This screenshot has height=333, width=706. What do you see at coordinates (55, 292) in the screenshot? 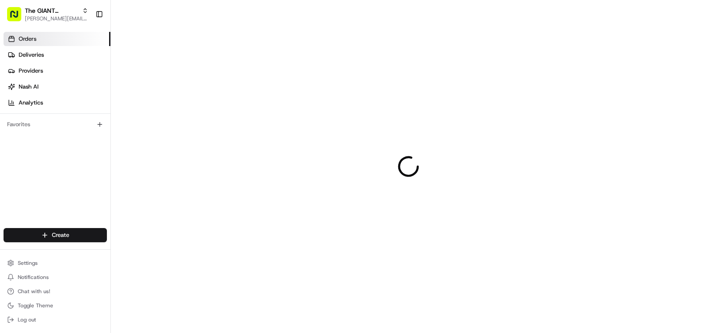
I see `button: Chat with us!` at bounding box center [55, 292].